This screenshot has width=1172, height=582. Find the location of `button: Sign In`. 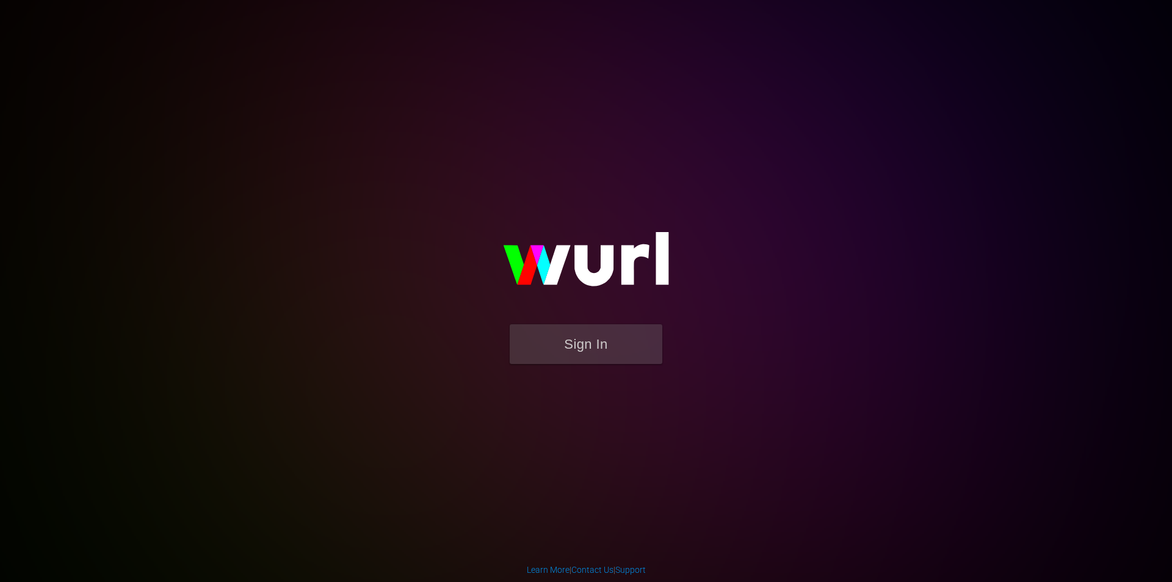

button: Sign In is located at coordinates (586, 344).